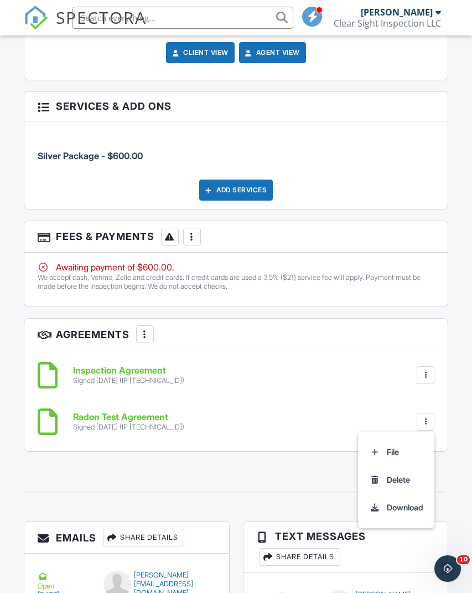 The image size is (472, 593). I want to click on div: Add Services, so click(236, 190).